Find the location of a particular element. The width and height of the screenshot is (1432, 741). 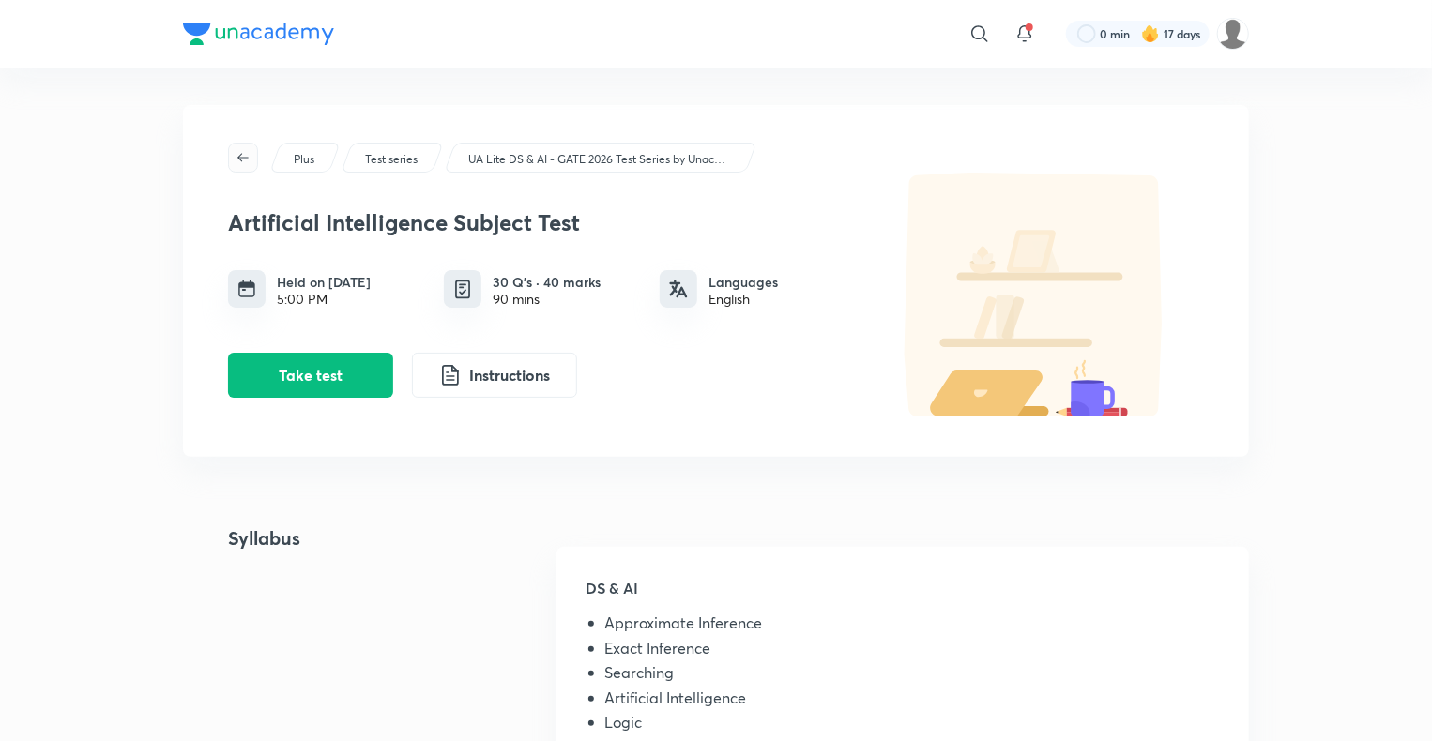

div: 5:00 PM is located at coordinates (324, 299).